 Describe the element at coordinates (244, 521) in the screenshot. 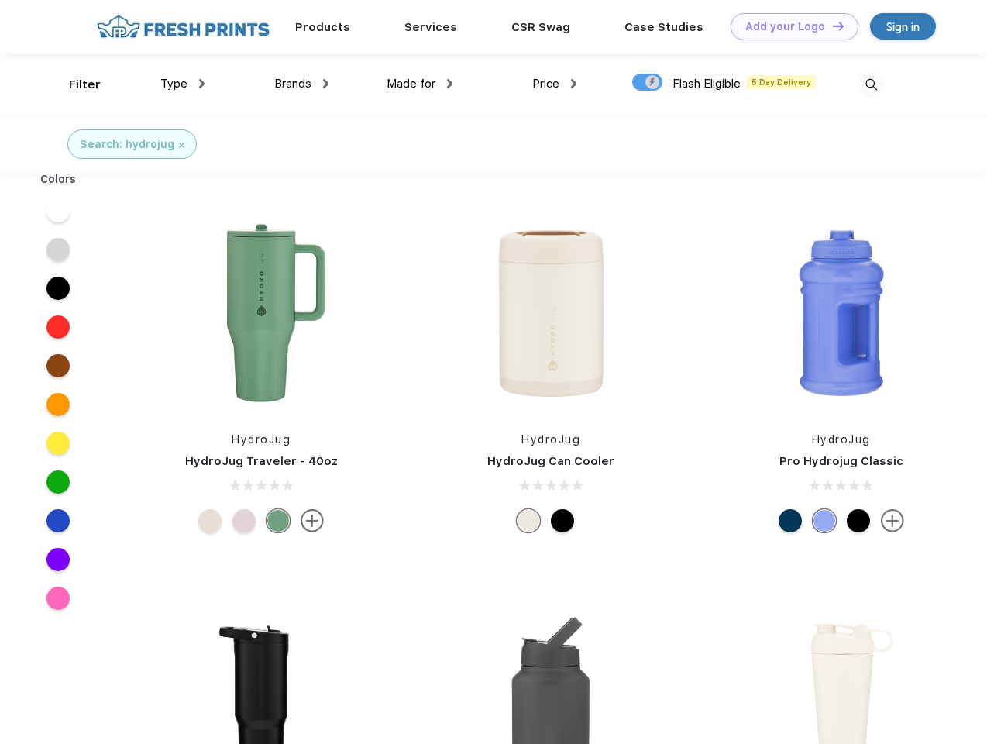

I see `div: Pink Sand` at that location.